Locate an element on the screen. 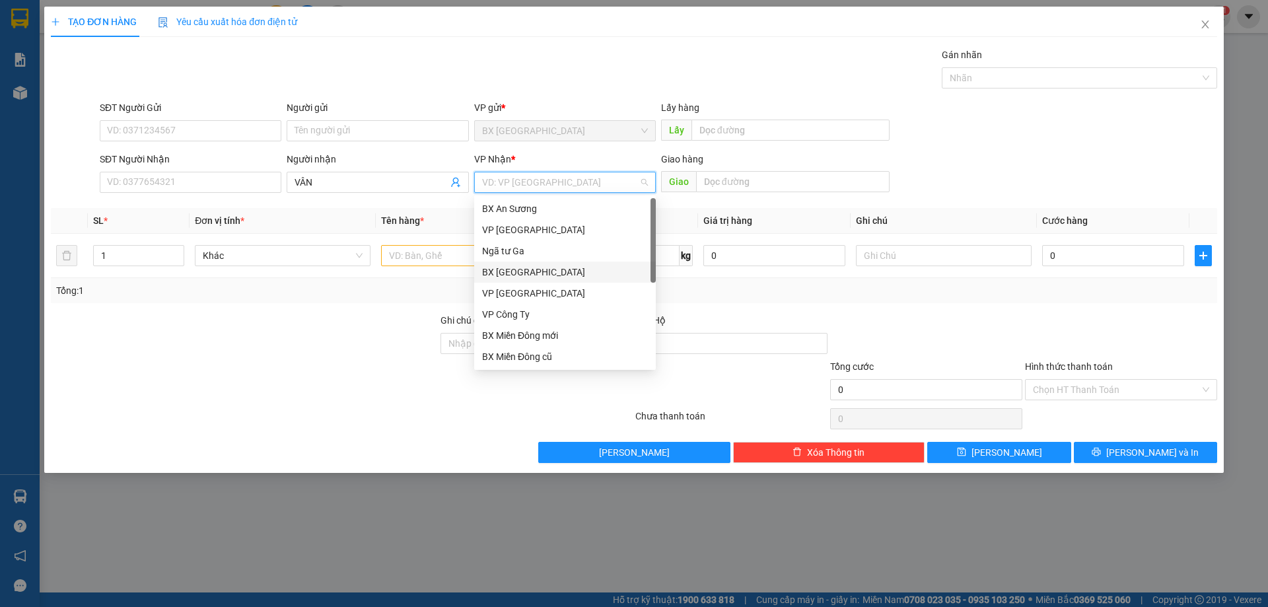  span: Lấy hàng is located at coordinates (680, 108).